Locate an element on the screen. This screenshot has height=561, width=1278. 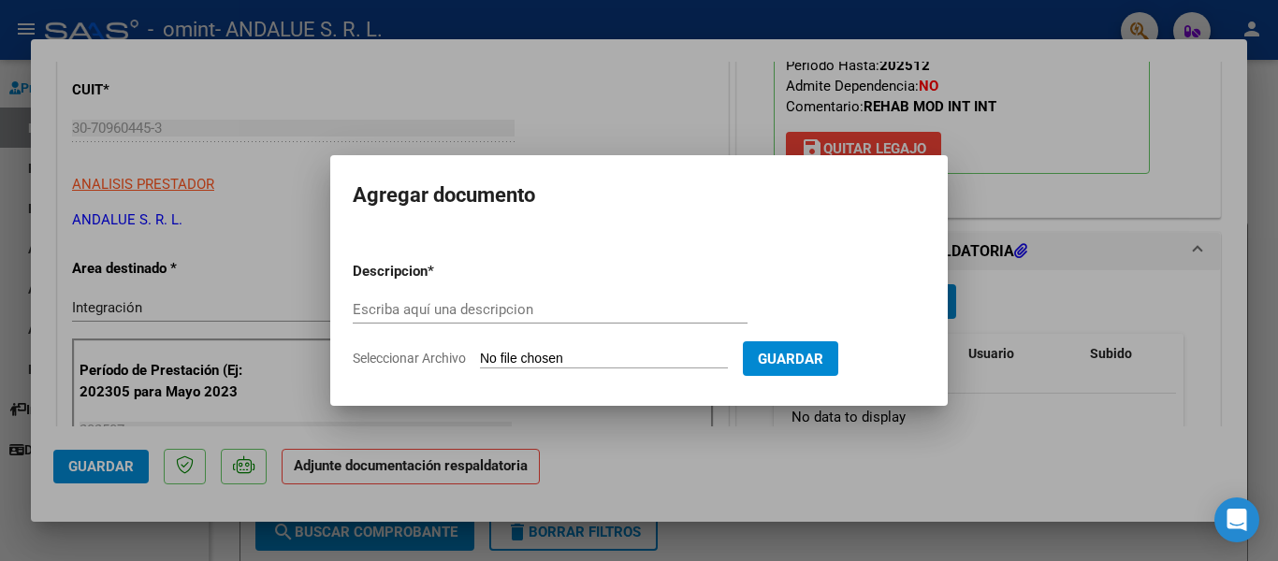
h2: Agregar documento is located at coordinates (639, 195).